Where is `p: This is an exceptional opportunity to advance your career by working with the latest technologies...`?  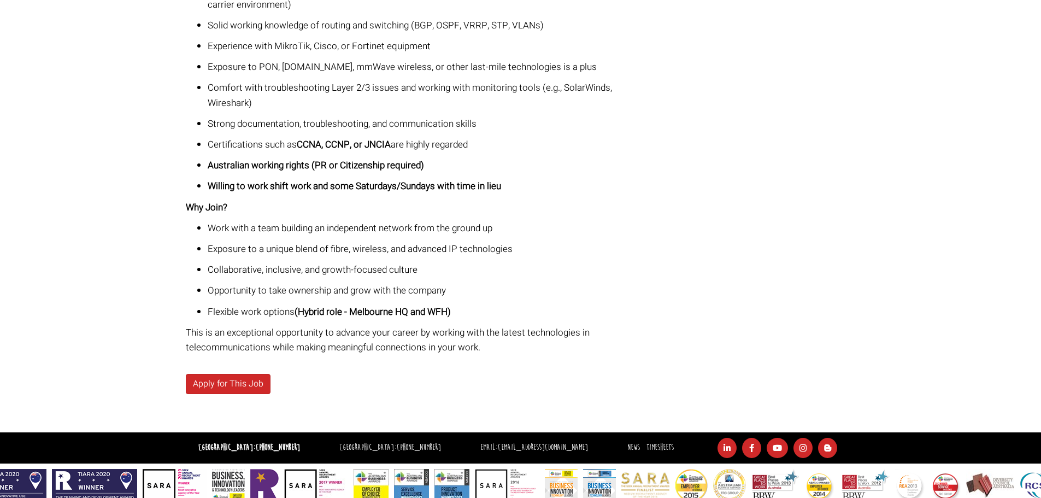 p: This is an exceptional opportunity to advance your career by working with the latest technologies... is located at coordinates (408, 340).